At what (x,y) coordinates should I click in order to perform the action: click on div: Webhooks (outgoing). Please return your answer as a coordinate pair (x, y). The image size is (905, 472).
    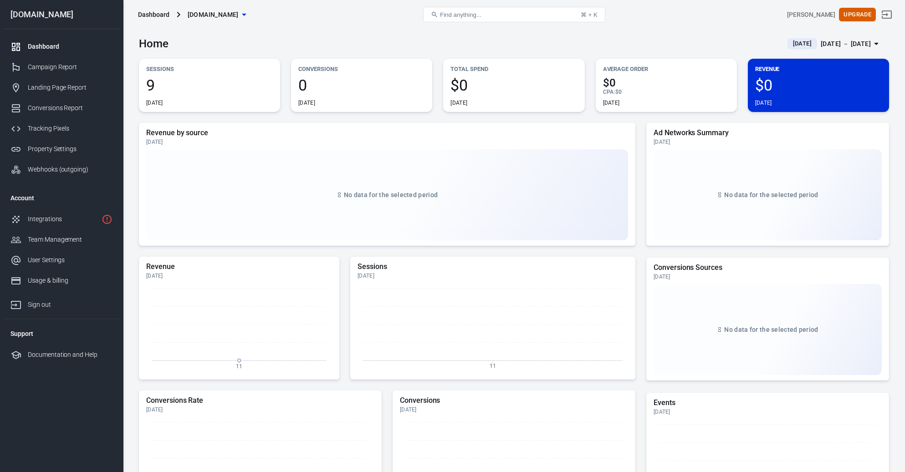
    Looking at the image, I should click on (70, 169).